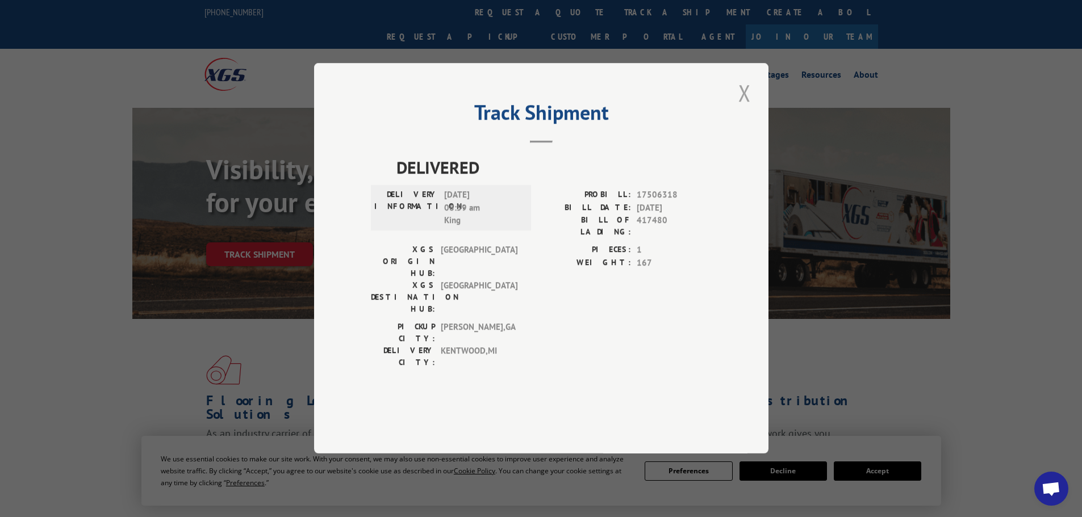 The height and width of the screenshot is (517, 1082). What do you see at coordinates (403, 333) in the screenshot?
I see `label: PICKUP CITY:` at bounding box center [403, 333].